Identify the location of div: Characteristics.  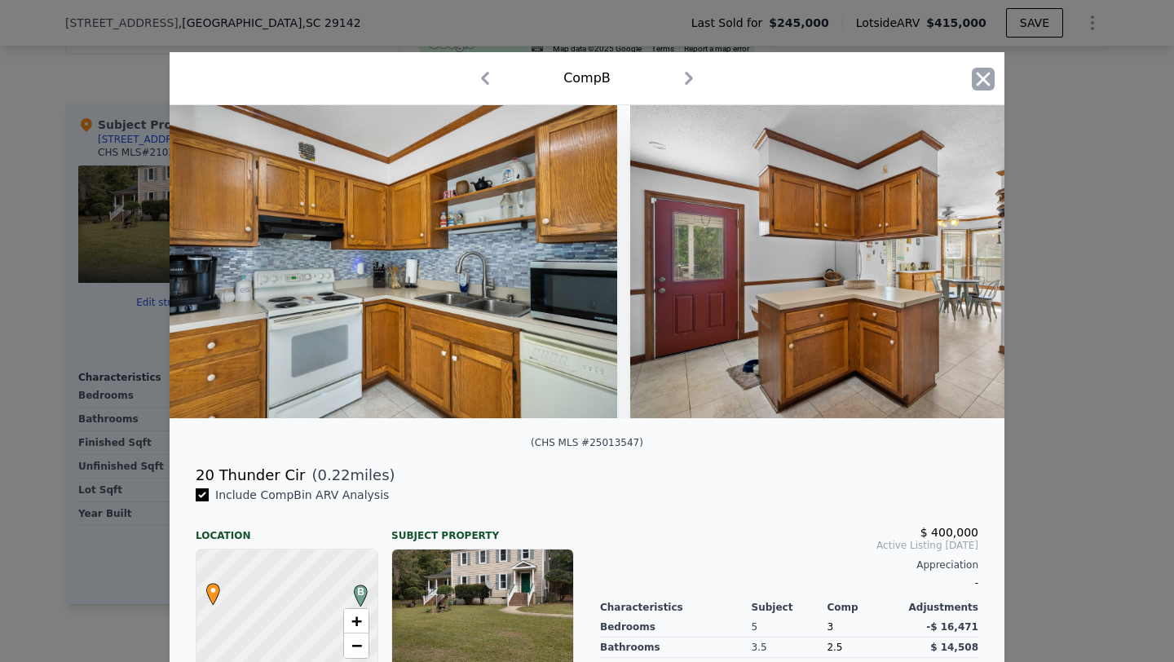
(676, 607).